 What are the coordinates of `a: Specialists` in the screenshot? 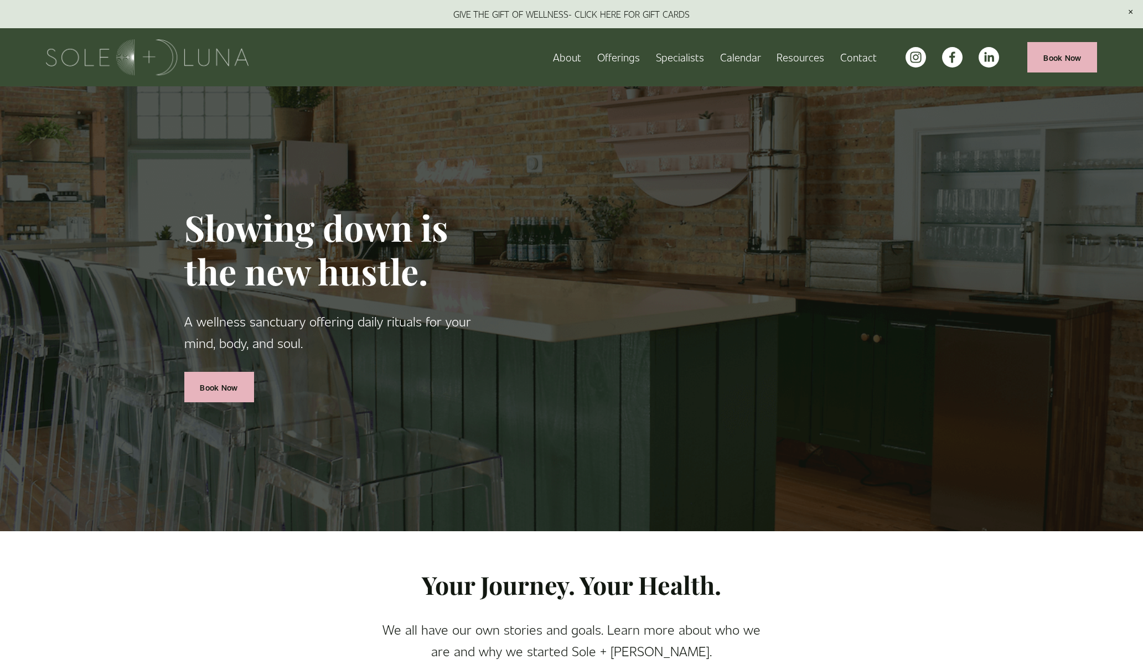 It's located at (680, 57).